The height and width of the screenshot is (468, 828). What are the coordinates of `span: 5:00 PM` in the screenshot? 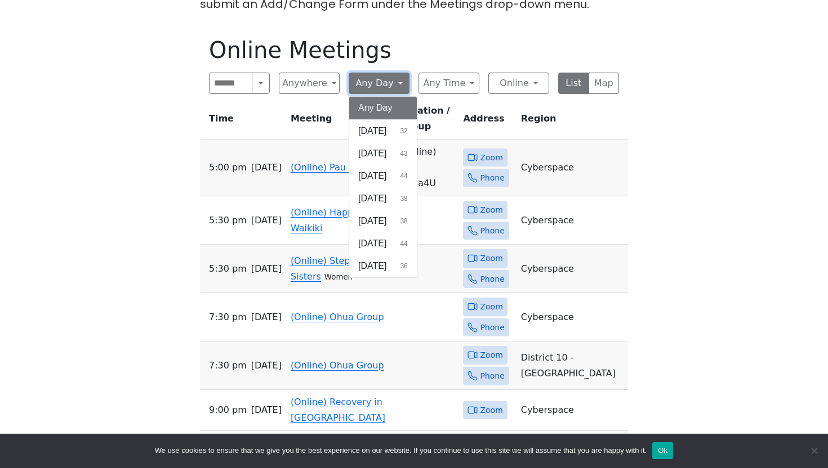 It's located at (227, 168).